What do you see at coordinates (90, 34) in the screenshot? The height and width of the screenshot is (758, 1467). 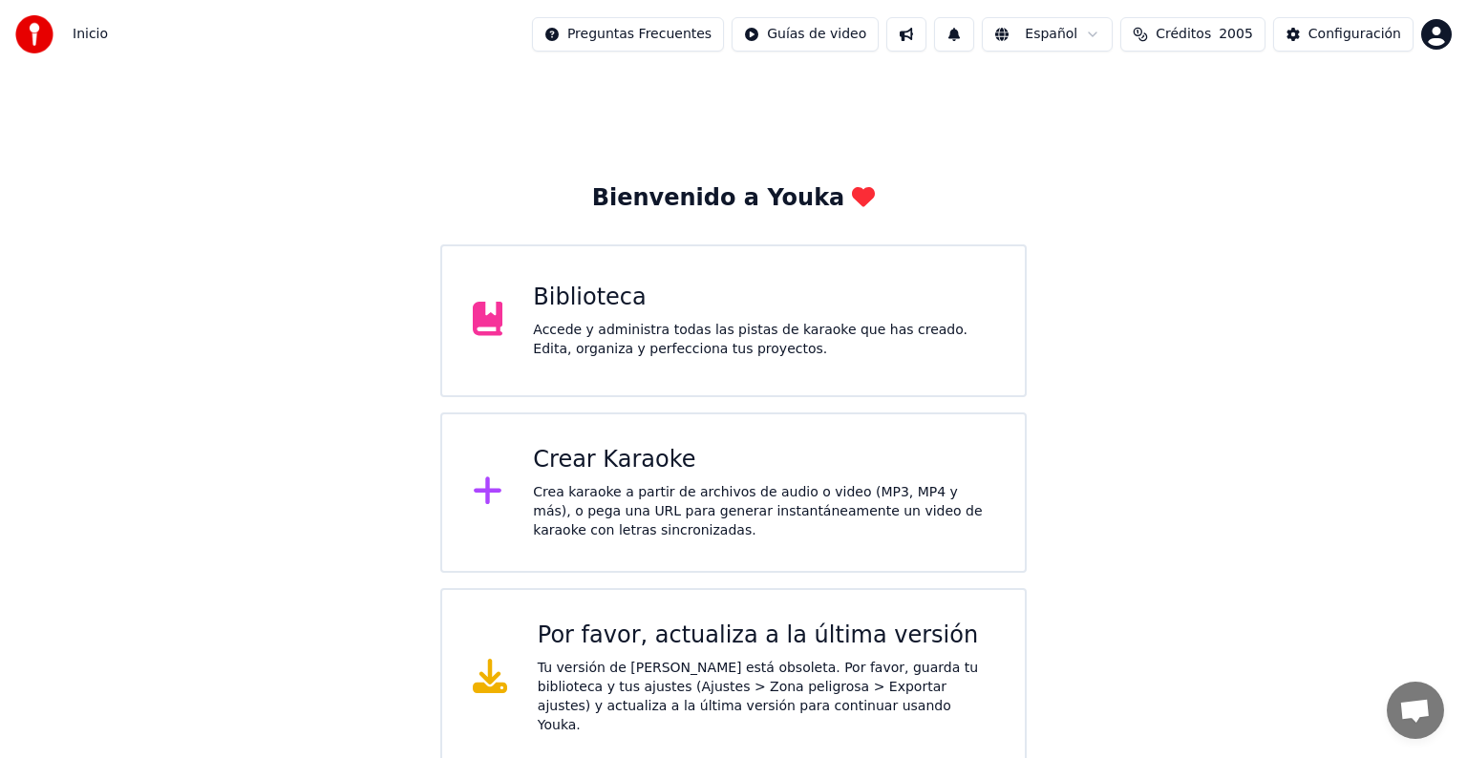 I see `nav: breadcrumb` at bounding box center [90, 34].